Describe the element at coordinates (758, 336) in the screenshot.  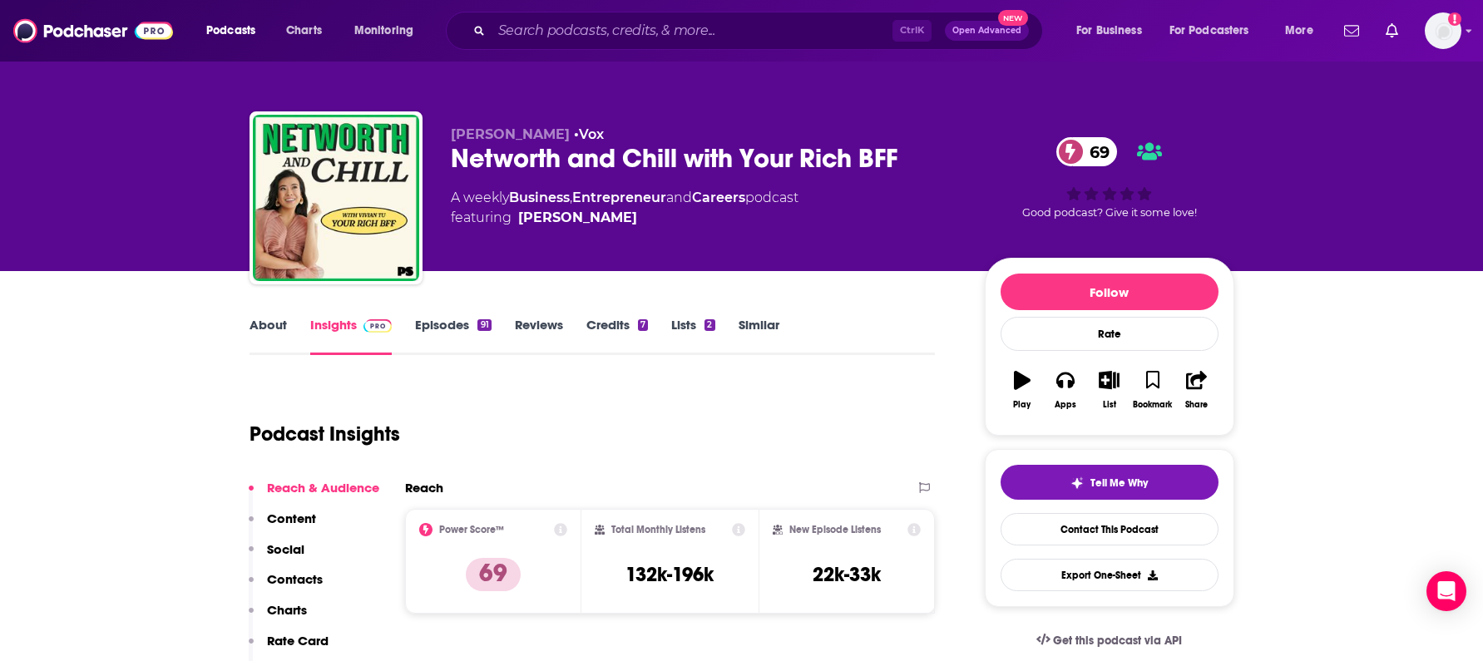
I see `a: Similar` at that location.